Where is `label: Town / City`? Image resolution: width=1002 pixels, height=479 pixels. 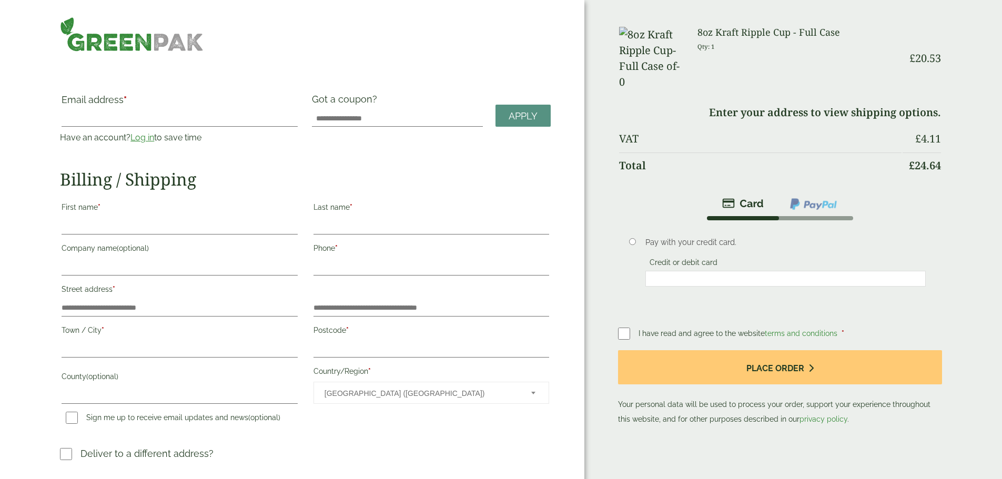 label: Town / City is located at coordinates (179, 332).